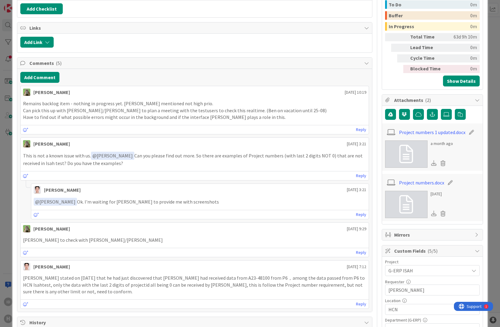 This screenshot has height=327, width=500. Describe the element at coordinates (40, 77) in the screenshot. I see `button: Add Comment` at that location.